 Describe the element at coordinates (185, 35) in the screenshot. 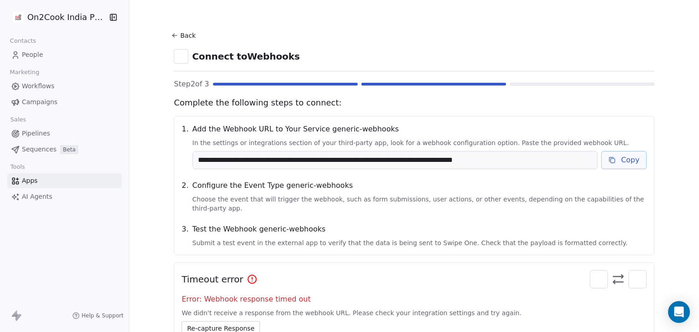

I see `button: Back` at that location.